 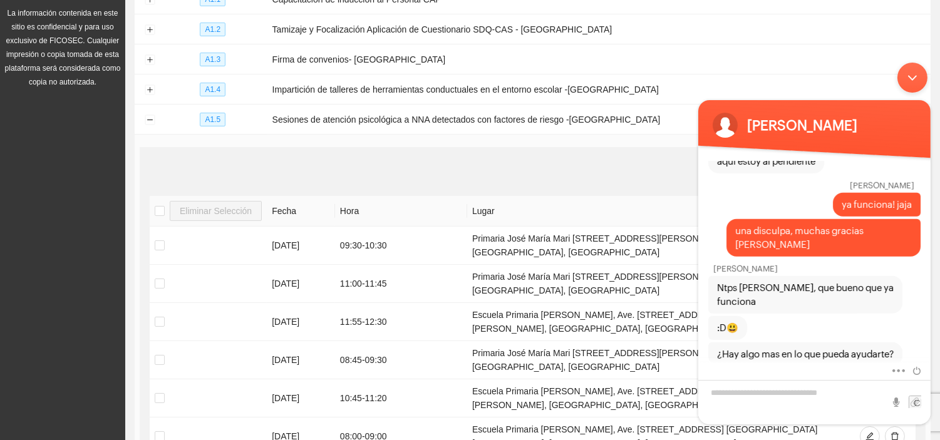 I want to click on span: A1.2, so click(x=212, y=29).